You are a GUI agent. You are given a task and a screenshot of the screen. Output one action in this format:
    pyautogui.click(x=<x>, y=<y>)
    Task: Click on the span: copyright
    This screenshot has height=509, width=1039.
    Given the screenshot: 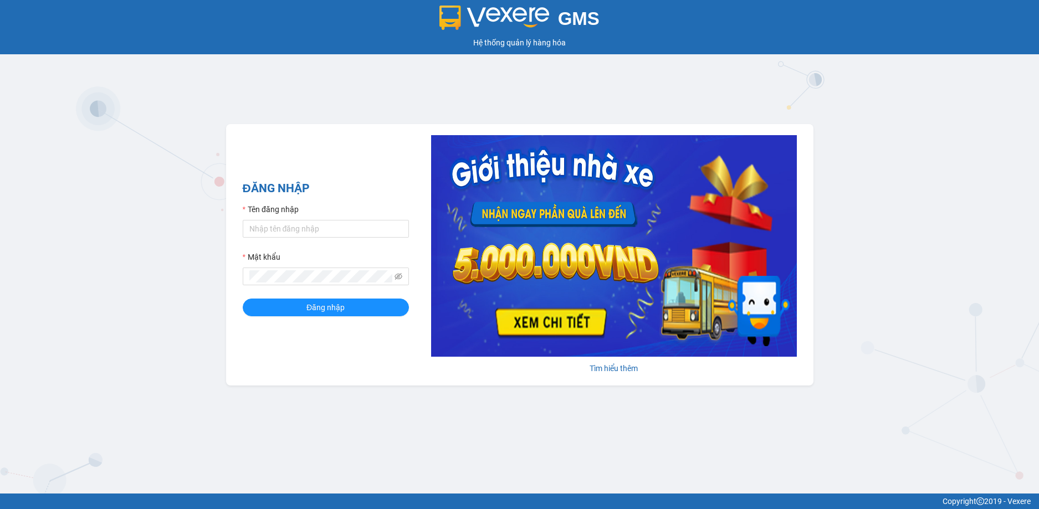 What is the action you would take?
    pyautogui.click(x=981, y=502)
    